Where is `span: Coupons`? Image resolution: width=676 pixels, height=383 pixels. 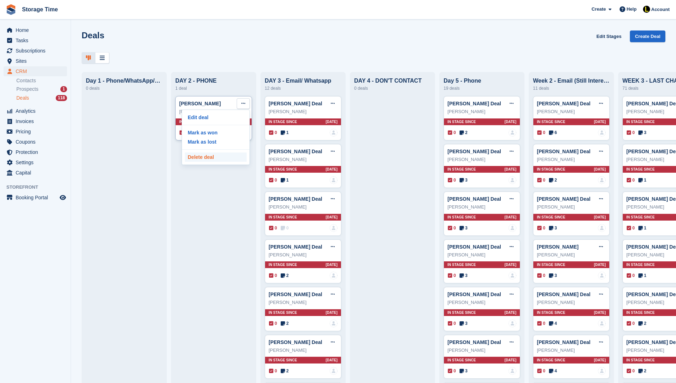 span: Coupons is located at coordinates (37, 142).